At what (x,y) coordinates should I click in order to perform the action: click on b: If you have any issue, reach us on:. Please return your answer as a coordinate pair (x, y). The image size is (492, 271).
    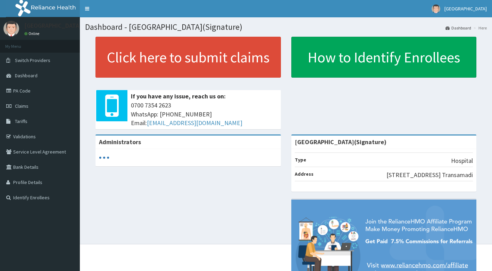
    Looking at the image, I should click on (178, 96).